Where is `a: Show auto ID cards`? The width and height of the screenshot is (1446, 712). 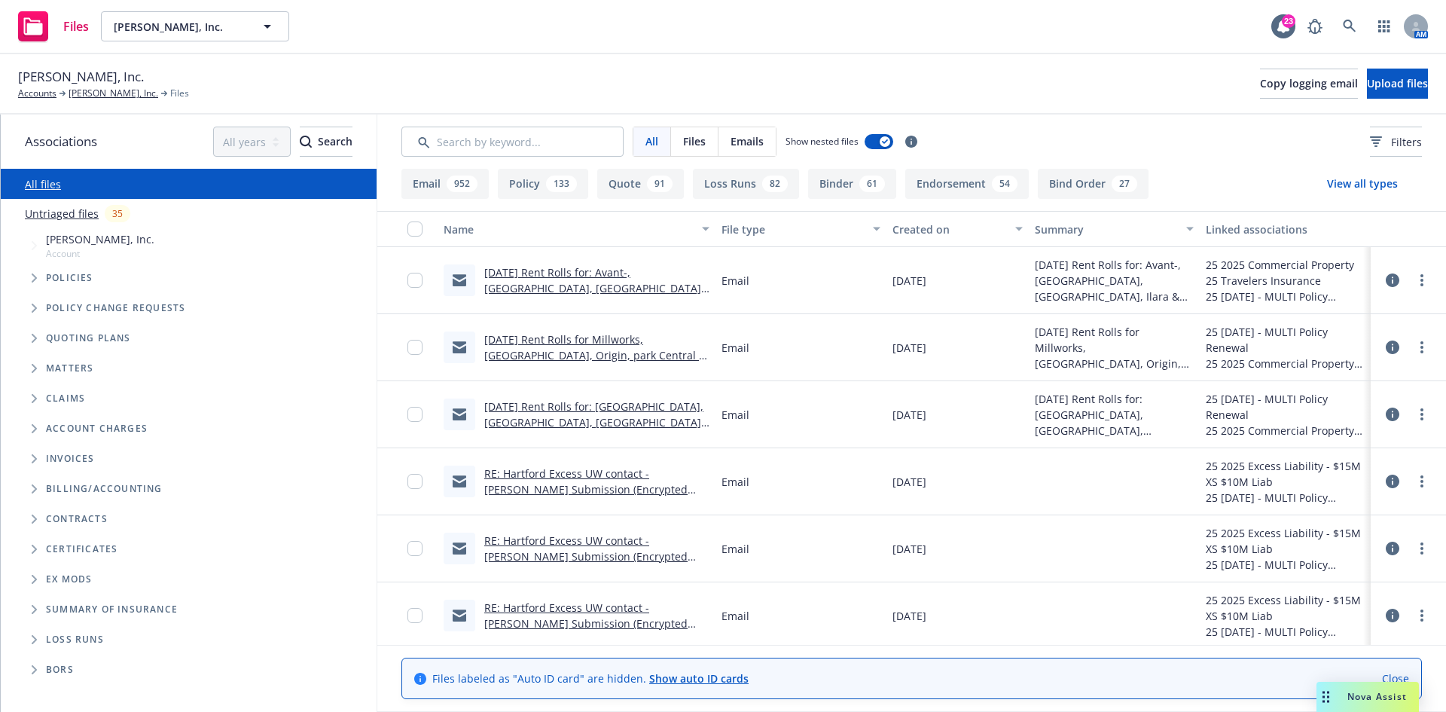 a: Show auto ID cards is located at coordinates (699, 678).